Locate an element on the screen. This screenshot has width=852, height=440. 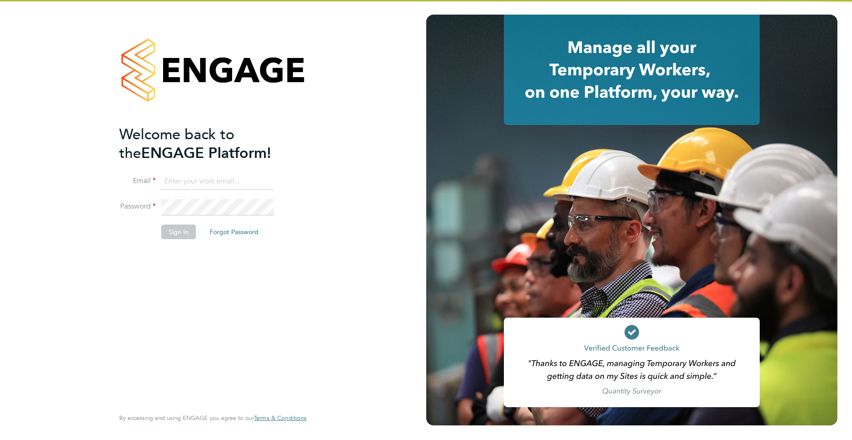
input: Enter your work email... is located at coordinates (217, 182).